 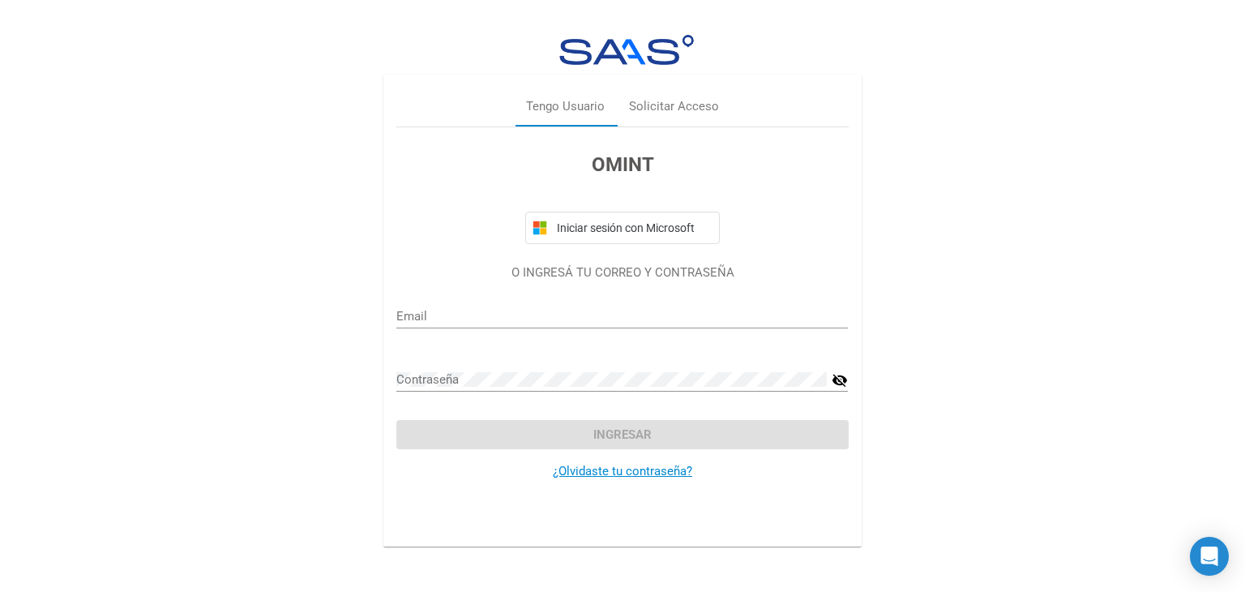 I want to click on p: O INGRESÁ TU CORREO Y CONTRASEÑA, so click(x=622, y=272).